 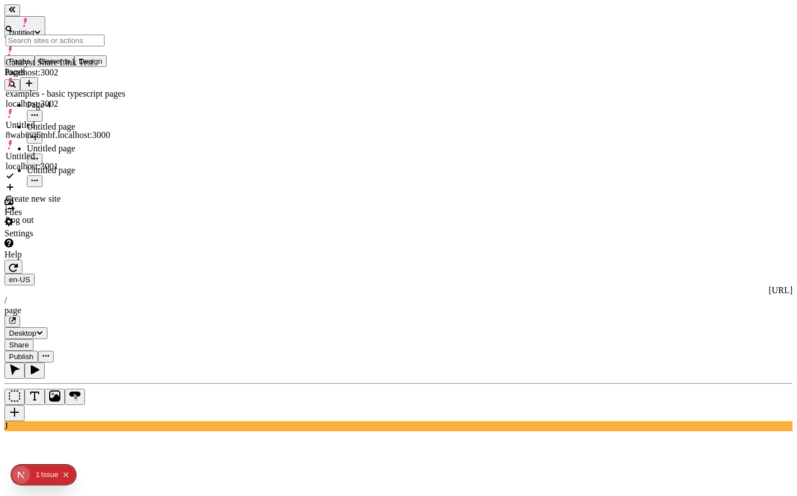 What do you see at coordinates (35, 397) in the screenshot?
I see `button: Text` at bounding box center [35, 397].